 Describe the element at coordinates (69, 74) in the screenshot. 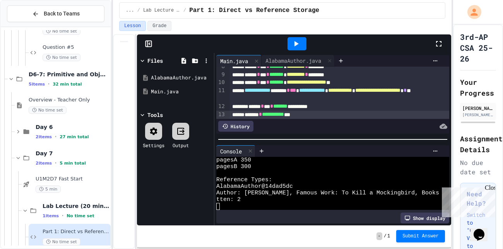

I see `span: D6-7: Primitive and Object Types` at that location.